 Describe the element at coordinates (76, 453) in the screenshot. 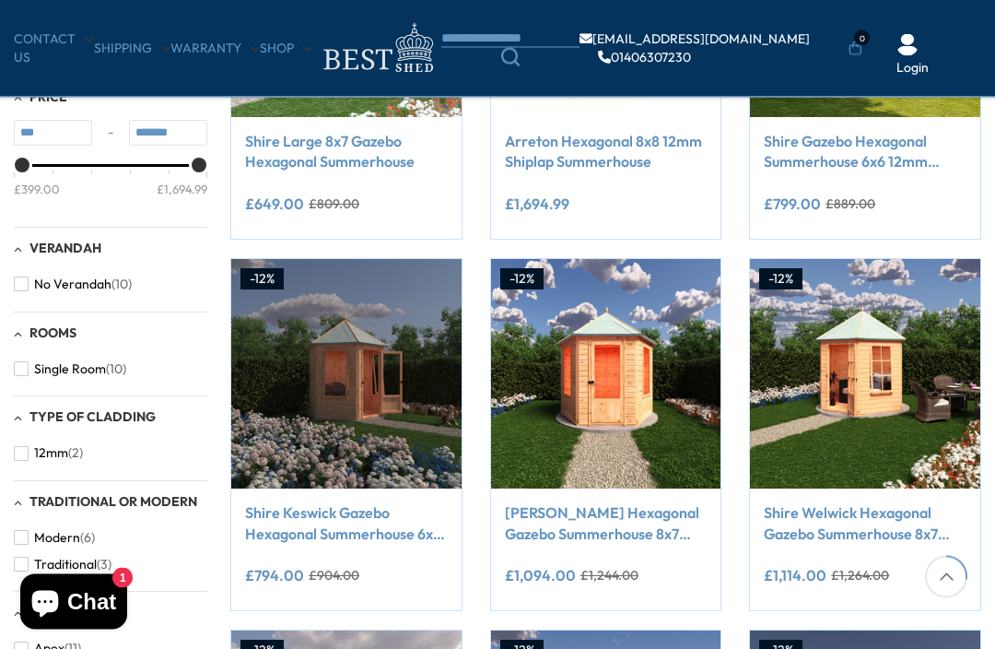

I see `span: (2)` at that location.